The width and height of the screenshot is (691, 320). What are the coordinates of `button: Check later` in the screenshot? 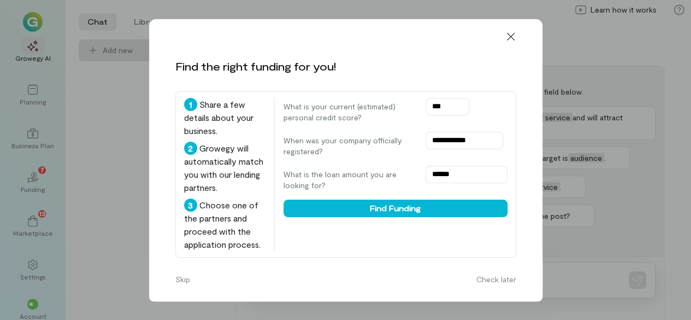 It's located at (496, 279).